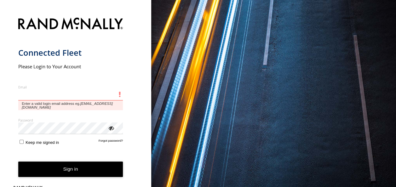  What do you see at coordinates (21, 142) in the screenshot?
I see `input: Keep me signed in` at bounding box center [21, 142].